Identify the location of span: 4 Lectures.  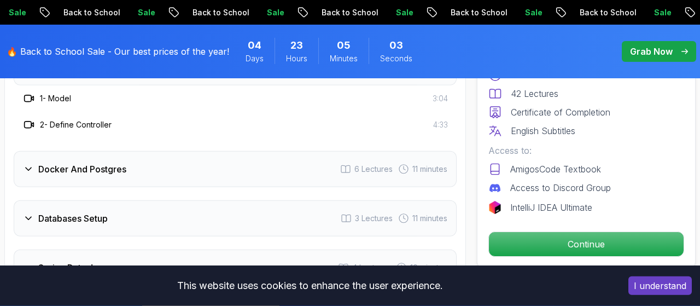
(371, 267).